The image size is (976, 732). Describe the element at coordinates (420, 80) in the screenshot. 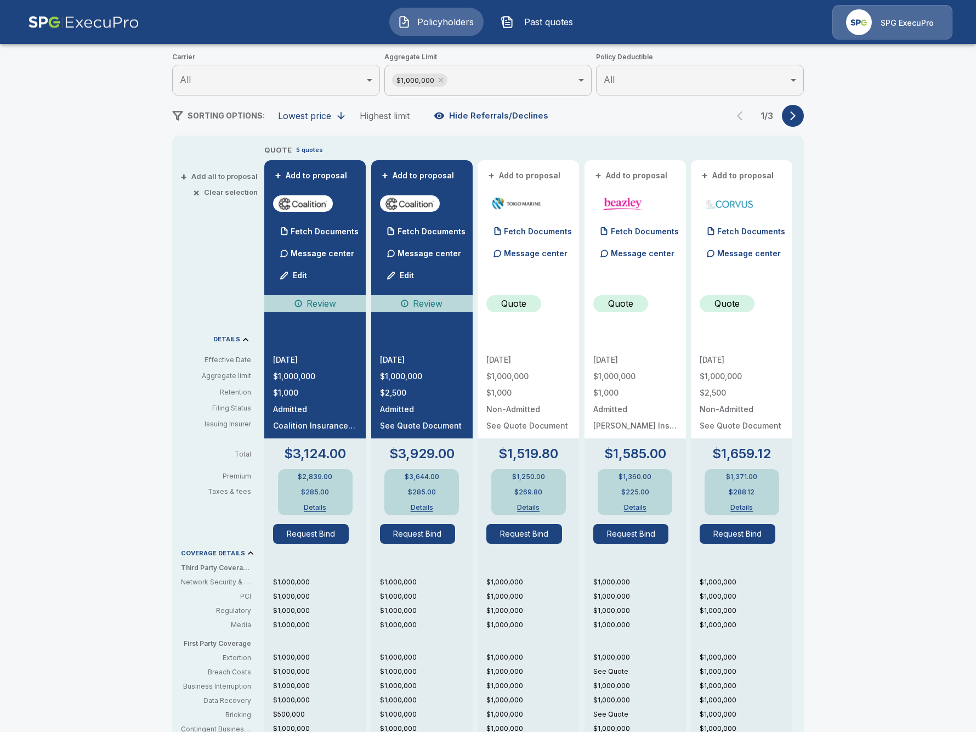

I see `div: $1,000,000` at that location.